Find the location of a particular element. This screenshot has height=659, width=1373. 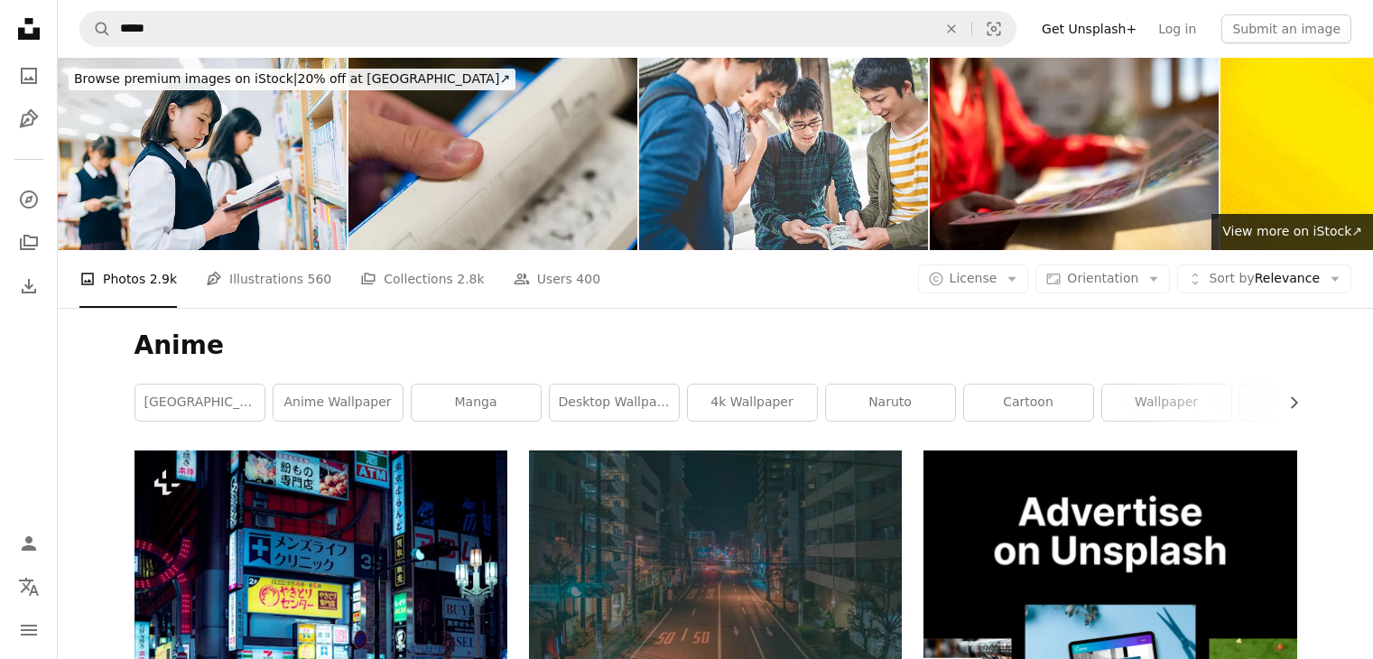

a: wallpaper is located at coordinates (1167, 403).